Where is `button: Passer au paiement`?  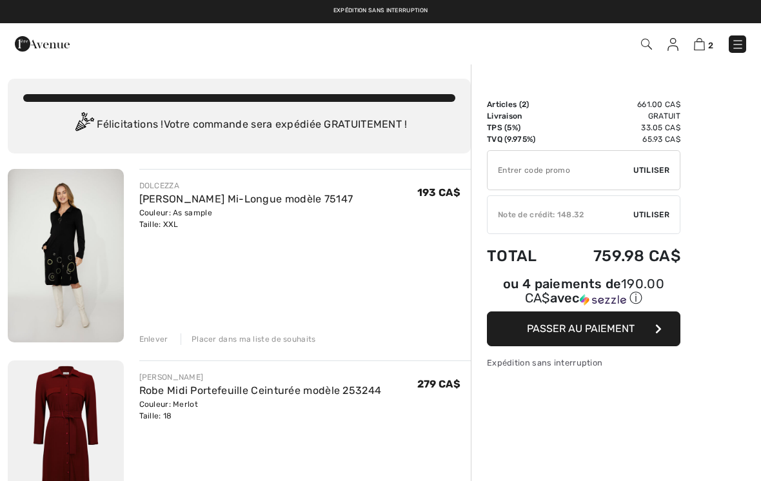 button: Passer au paiement is located at coordinates (584, 329).